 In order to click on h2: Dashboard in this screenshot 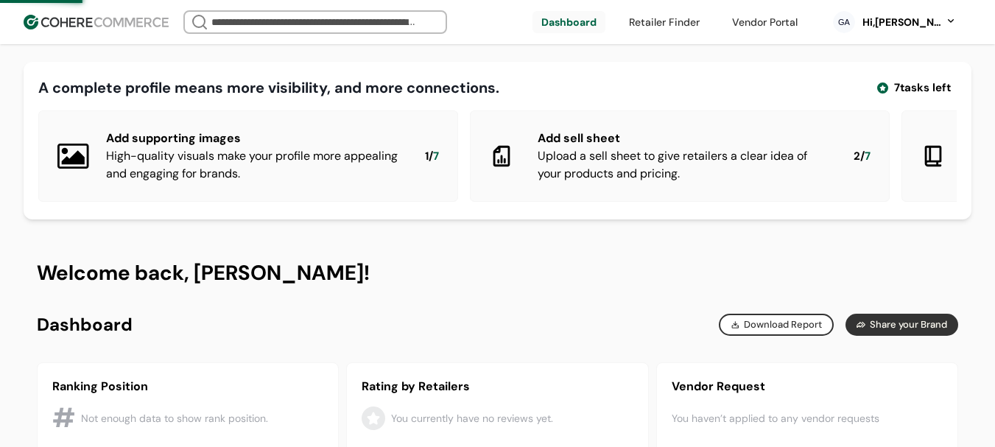, I will do `click(85, 325)`.